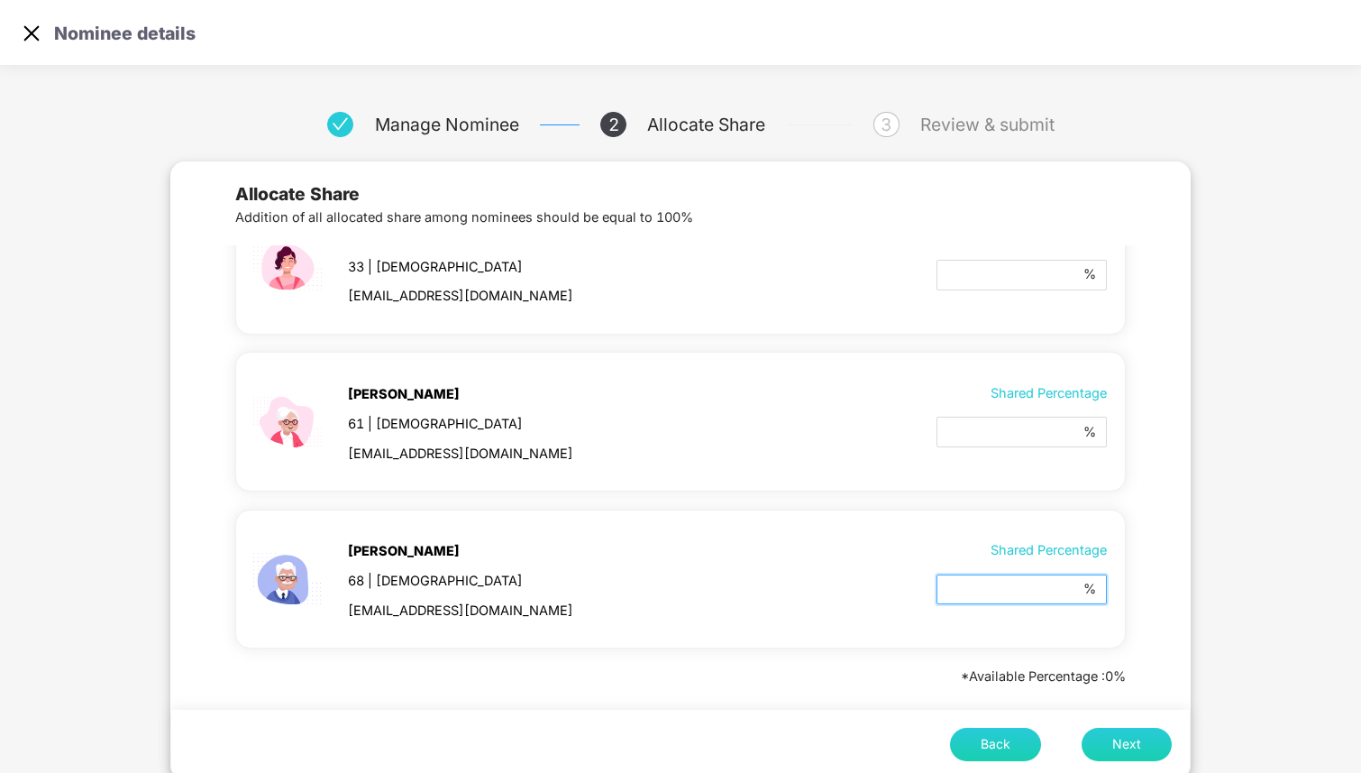 This screenshot has height=773, width=1361. Describe the element at coordinates (447, 124) in the screenshot. I see `div: Manage Nominee` at that location.